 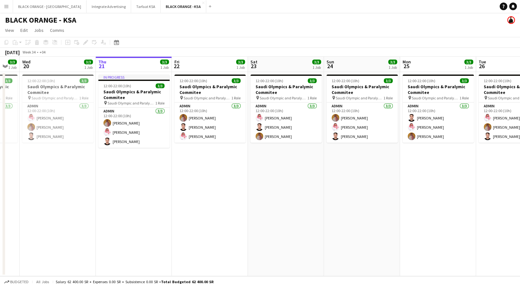 I want to click on button: Tarfaat KSA, so click(x=146, y=6).